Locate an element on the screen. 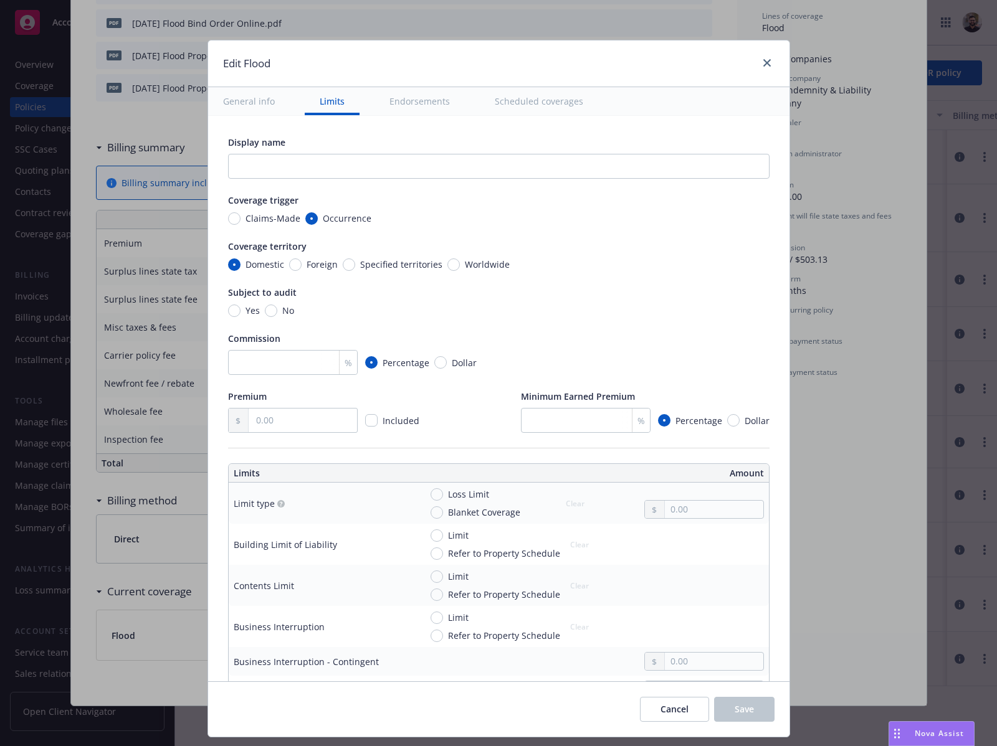 Image resolution: width=997 pixels, height=746 pixels. div: Business Interruption is located at coordinates (279, 627).